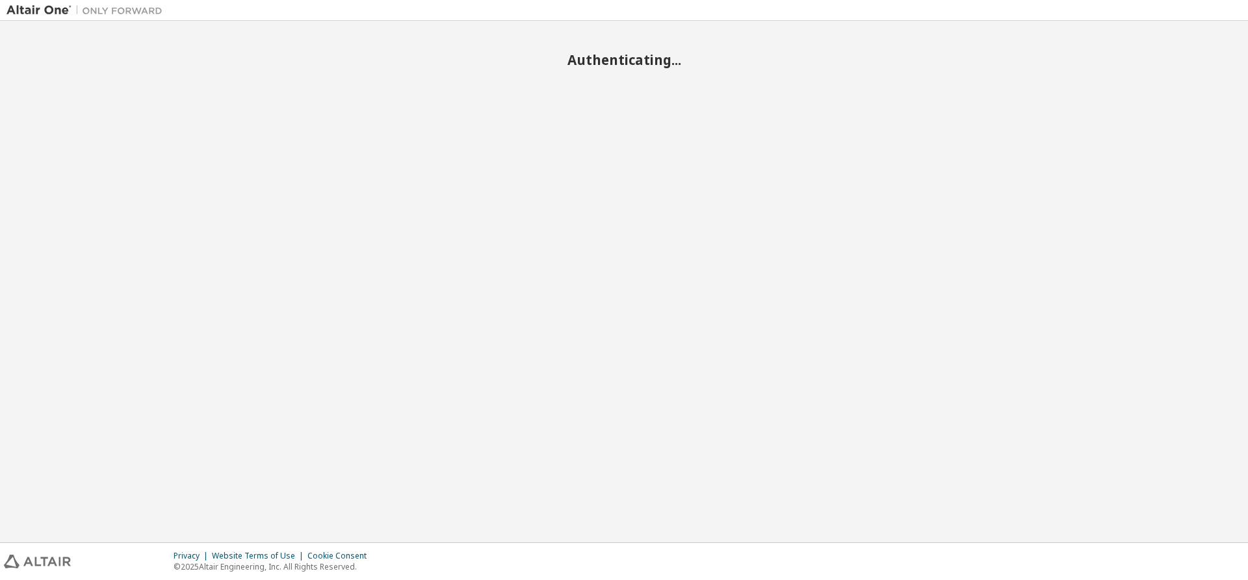 Image resolution: width=1248 pixels, height=580 pixels. What do you see at coordinates (274, 567) in the screenshot?
I see `p: © 2025 Altair Engineering, Inc. All Rights Reserved.` at bounding box center [274, 567].